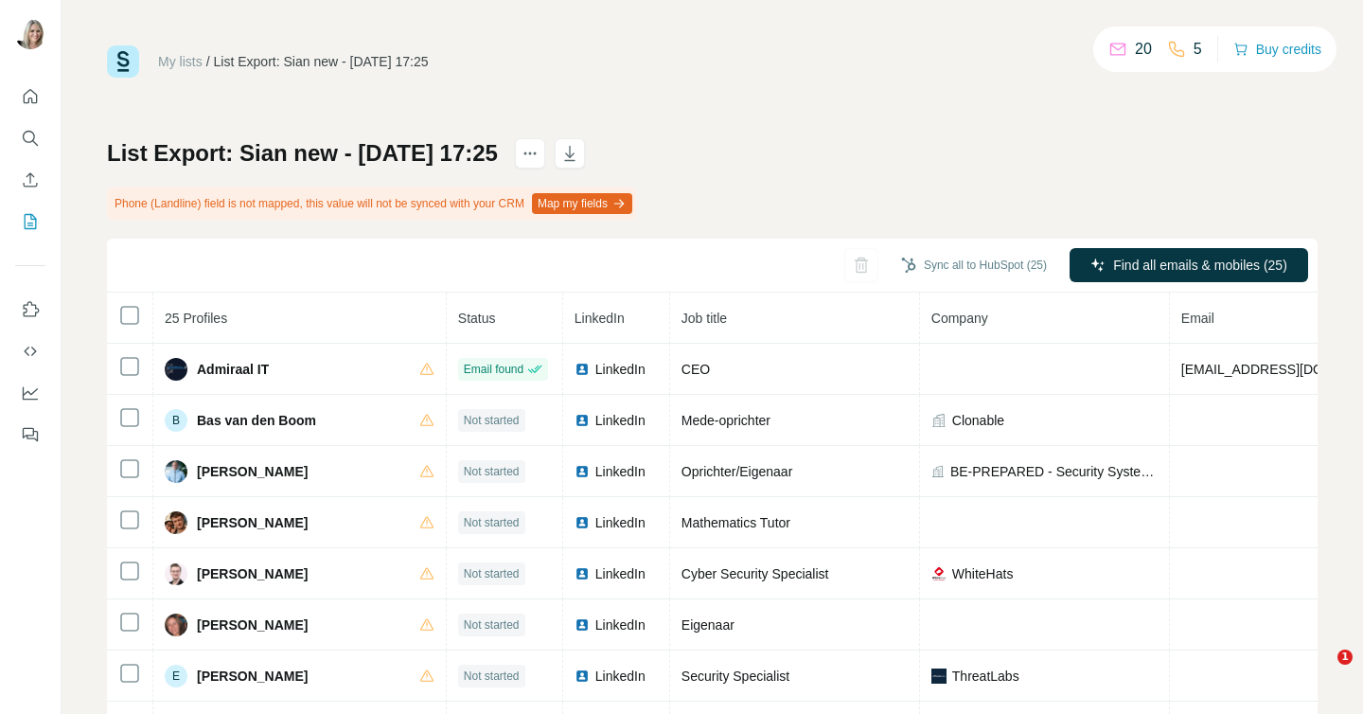  What do you see at coordinates (1197, 49) in the screenshot?
I see `p: 5` at bounding box center [1197, 49].